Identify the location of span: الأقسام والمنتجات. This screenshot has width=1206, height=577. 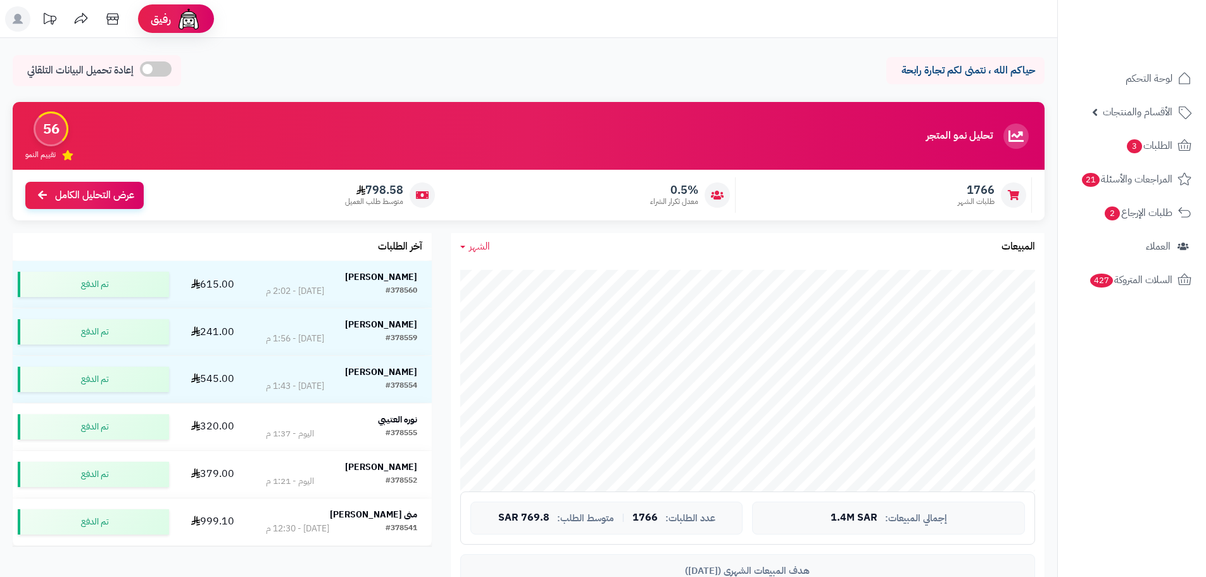
(1138, 112).